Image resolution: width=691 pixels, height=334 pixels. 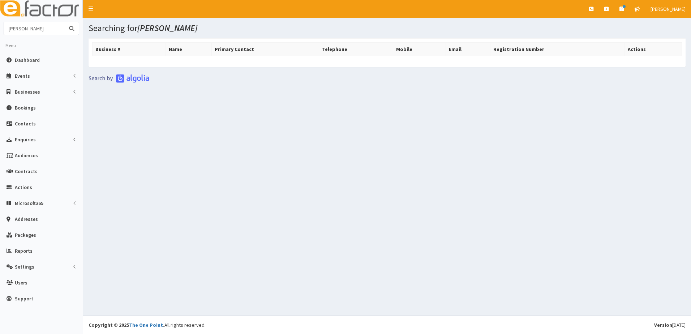 I want to click on strong: Copyright © 2025 ., so click(x=126, y=325).